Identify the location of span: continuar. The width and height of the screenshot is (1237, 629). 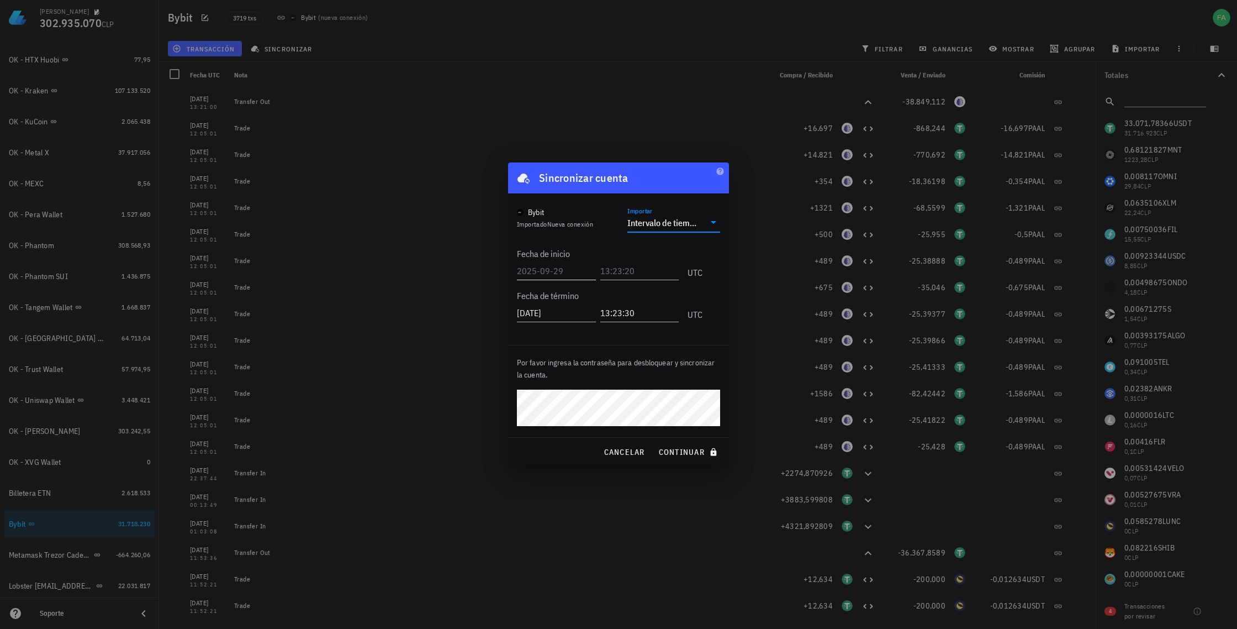
(689, 452).